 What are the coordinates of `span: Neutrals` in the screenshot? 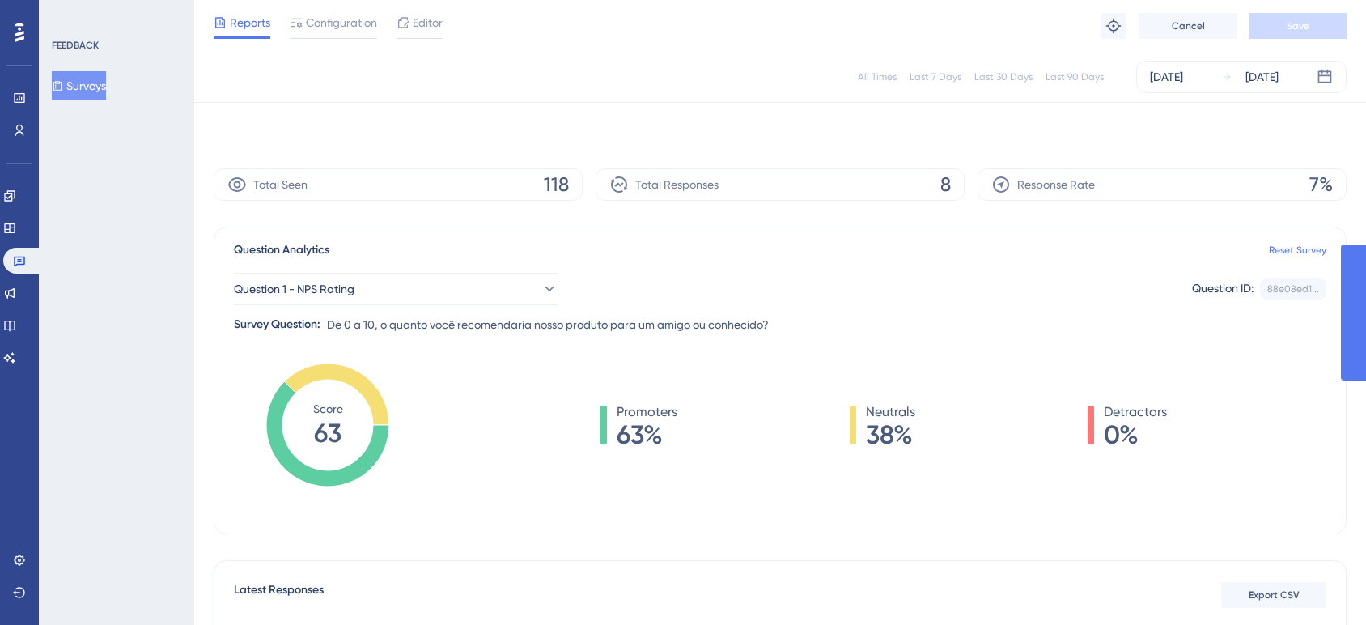 It's located at (890, 412).